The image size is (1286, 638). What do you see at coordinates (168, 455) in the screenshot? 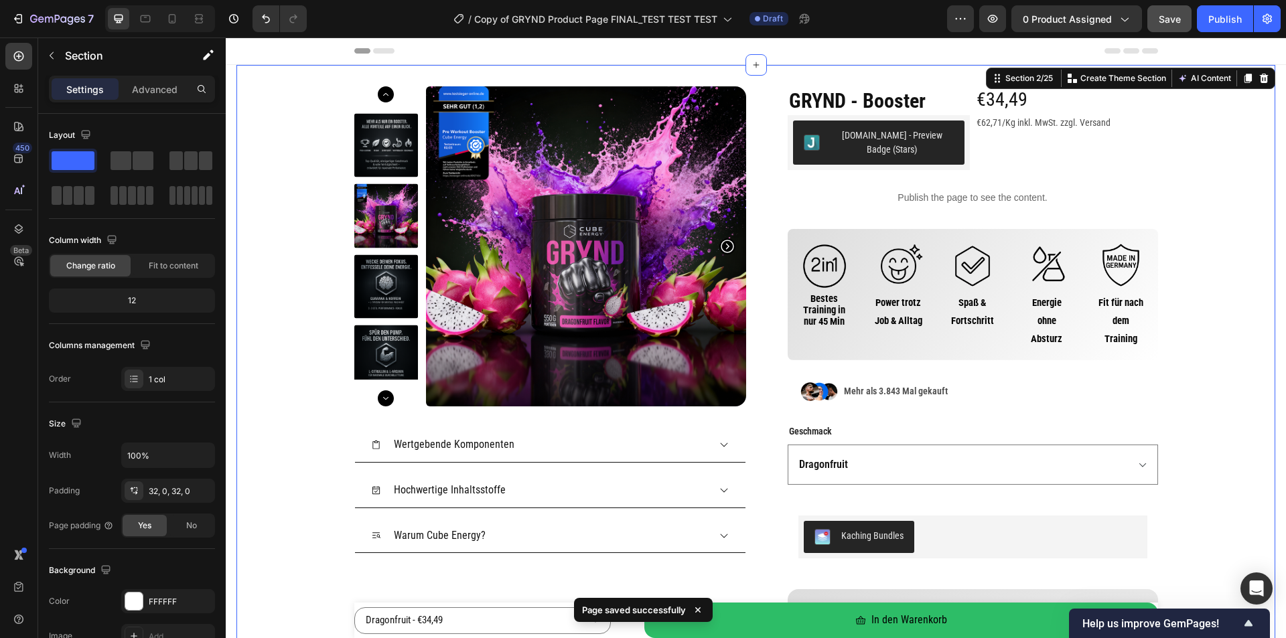
I see `input: Auto` at bounding box center [168, 455].